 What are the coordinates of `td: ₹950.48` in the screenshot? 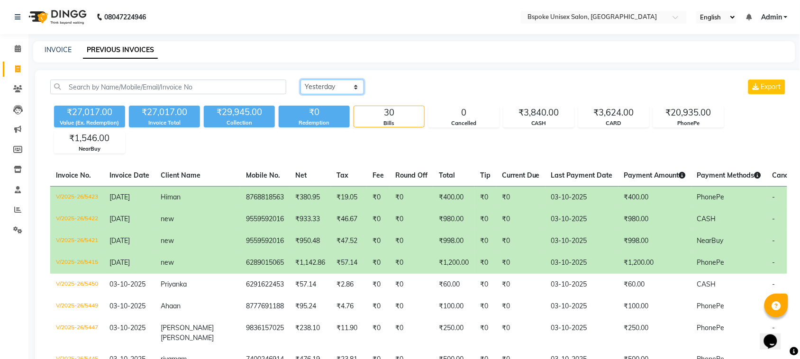 It's located at (310, 241).